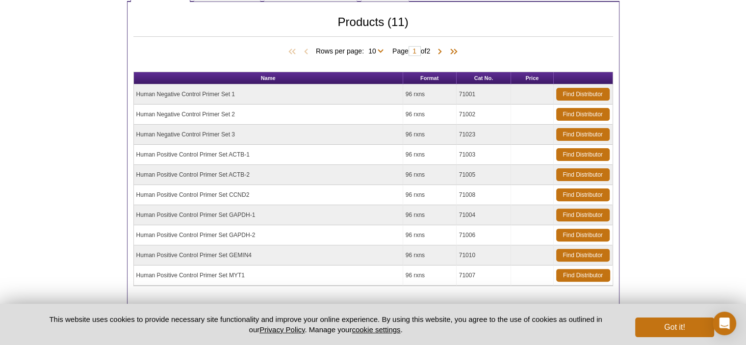  What do you see at coordinates (268, 134) in the screenshot?
I see `td: Human Negative Control Primer Set 3` at bounding box center [268, 134].